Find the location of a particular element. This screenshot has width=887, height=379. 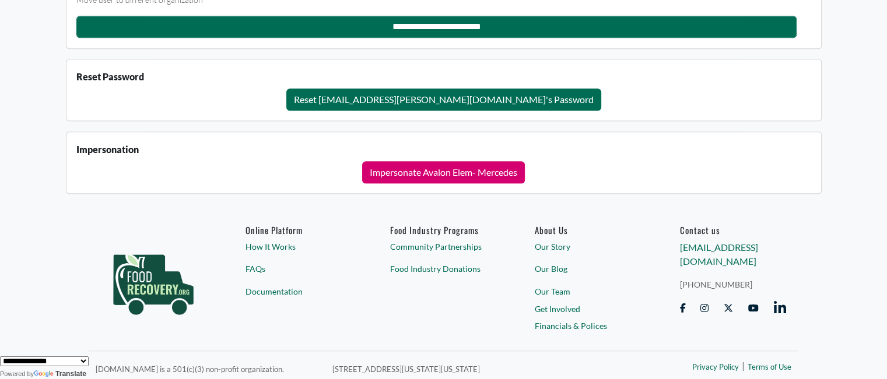

a: Our Team is located at coordinates (588, 291).